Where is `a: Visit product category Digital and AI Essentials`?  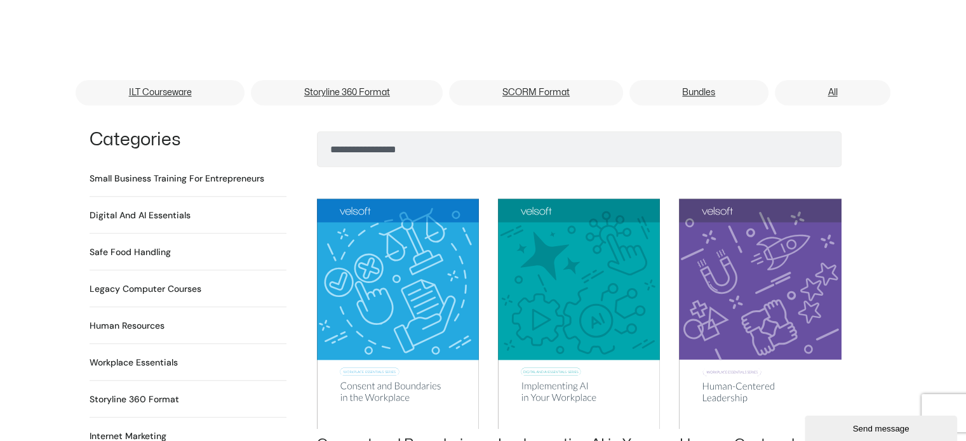
a: Visit product category Digital and AI Essentials is located at coordinates (140, 215).